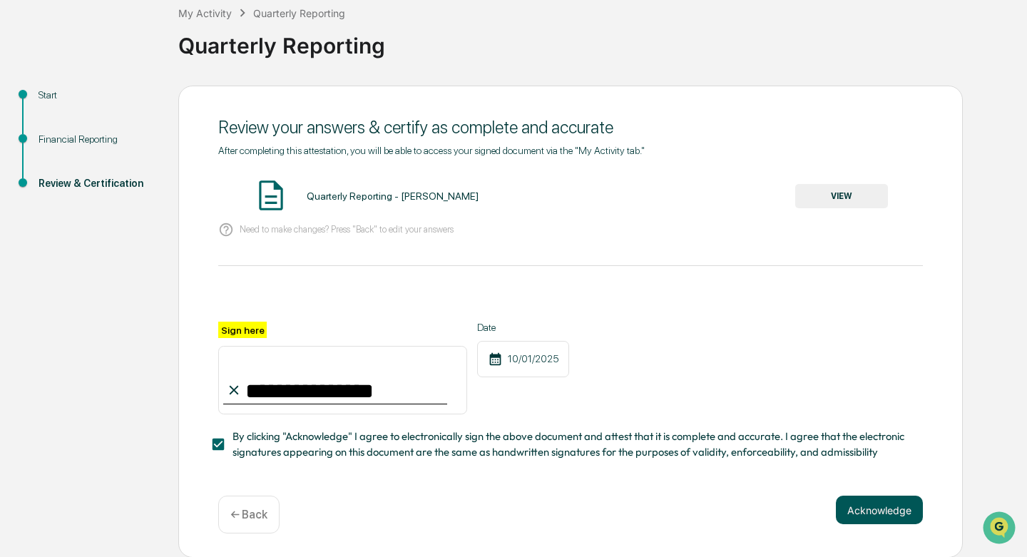  Describe the element at coordinates (60, 187) in the screenshot. I see `span: Preclearance` at that location.